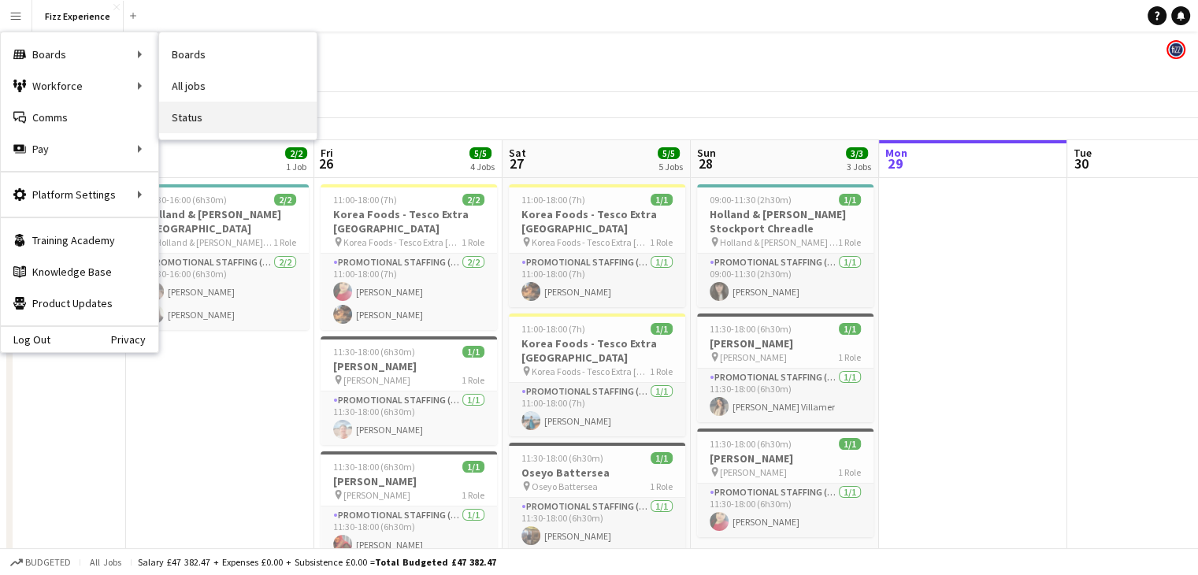  I want to click on span: 28, so click(705, 163).